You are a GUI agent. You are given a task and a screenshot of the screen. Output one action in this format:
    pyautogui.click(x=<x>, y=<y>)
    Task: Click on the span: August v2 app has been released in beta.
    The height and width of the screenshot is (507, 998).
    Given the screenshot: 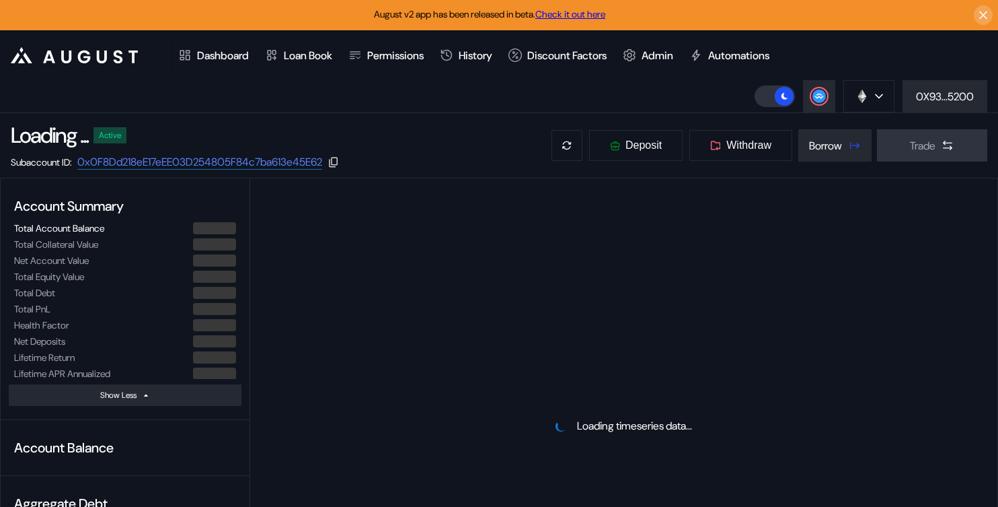 What is the action you would take?
    pyautogui.click(x=490, y=14)
    